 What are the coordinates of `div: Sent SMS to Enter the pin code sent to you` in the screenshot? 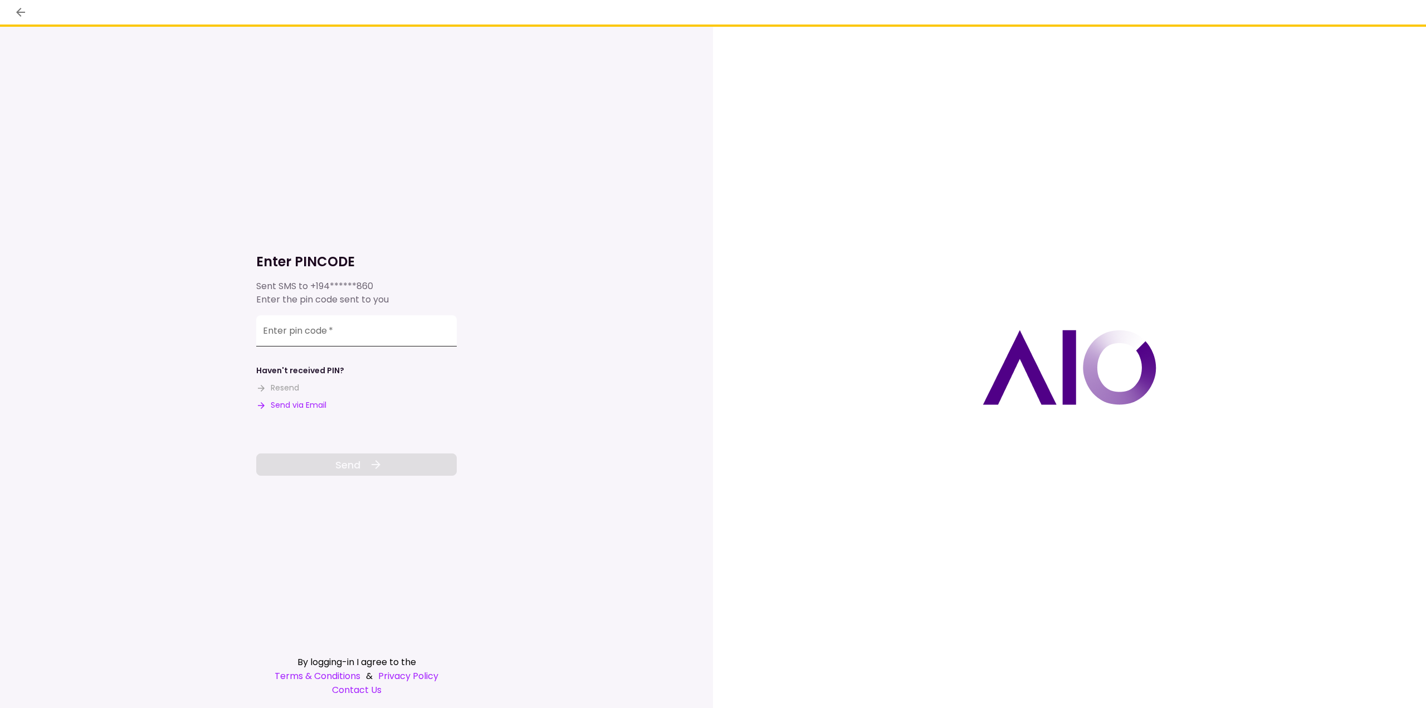 It's located at (357, 293).